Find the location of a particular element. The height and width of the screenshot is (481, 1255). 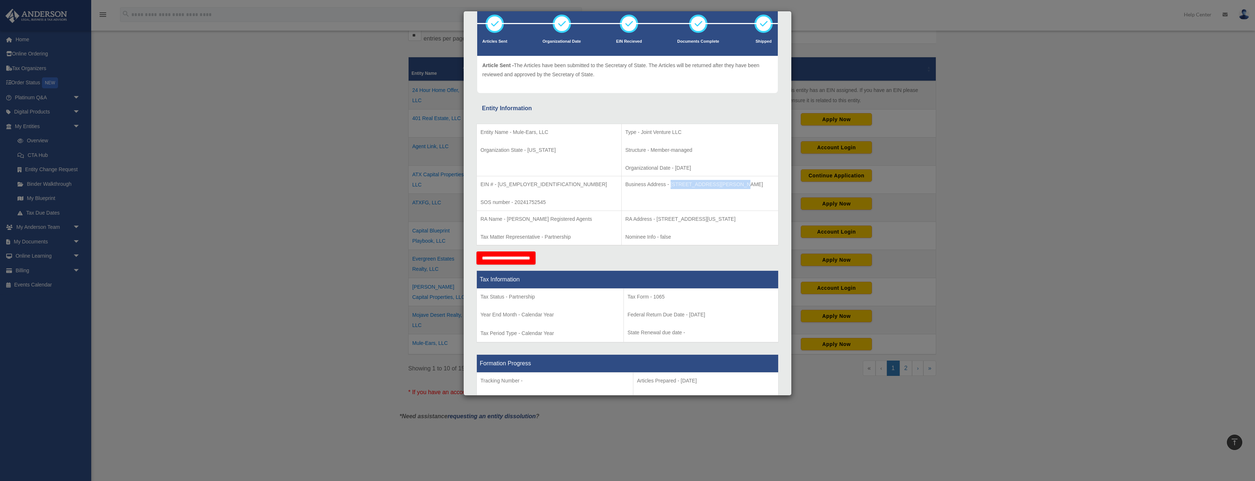

div: Entity Information is located at coordinates (628, 108).